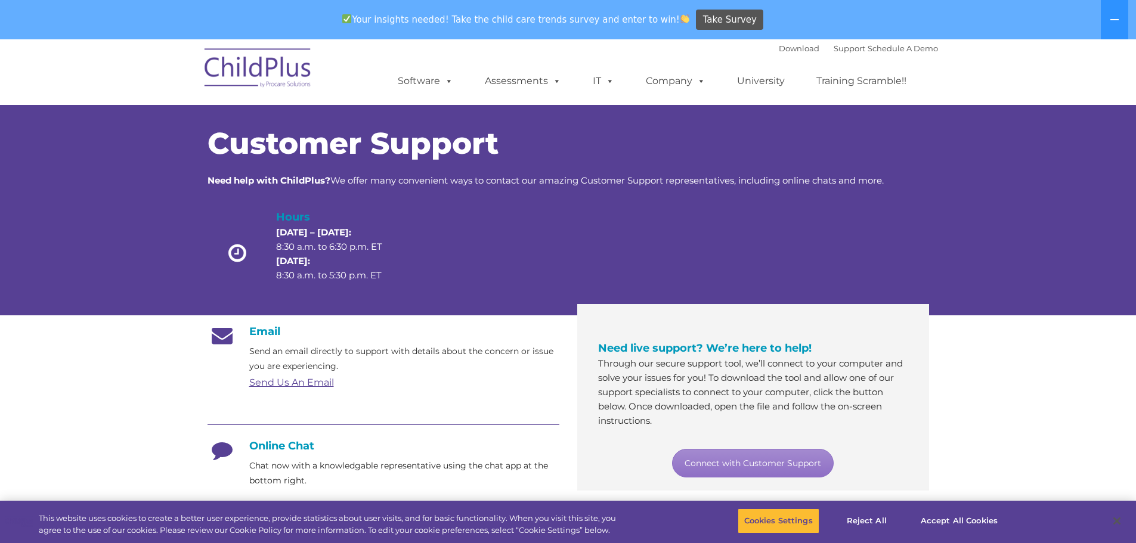 This screenshot has width=1136, height=543. I want to click on span: We offer many convenient ways to contact our amazing Customer Support representatives, including ..., so click(546, 180).